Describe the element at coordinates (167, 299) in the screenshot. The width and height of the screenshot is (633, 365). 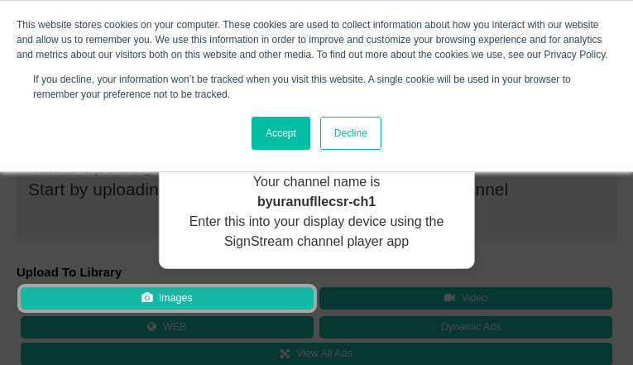
I see `button: Images` at that location.